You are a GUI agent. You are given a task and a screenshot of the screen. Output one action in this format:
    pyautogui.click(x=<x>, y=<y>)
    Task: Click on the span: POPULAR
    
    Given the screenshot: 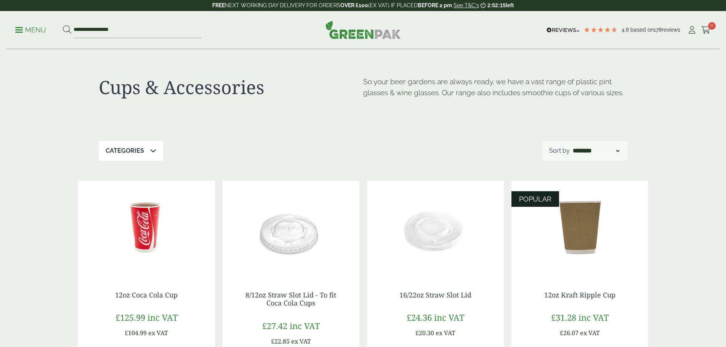 What is the action you would take?
    pyautogui.click(x=535, y=199)
    